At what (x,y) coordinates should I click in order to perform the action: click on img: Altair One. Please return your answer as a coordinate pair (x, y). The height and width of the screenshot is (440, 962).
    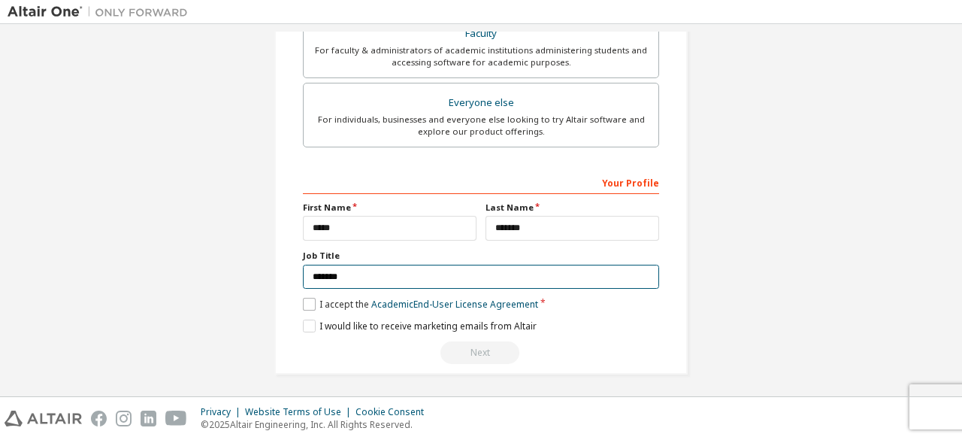
    Looking at the image, I should click on (101, 12).